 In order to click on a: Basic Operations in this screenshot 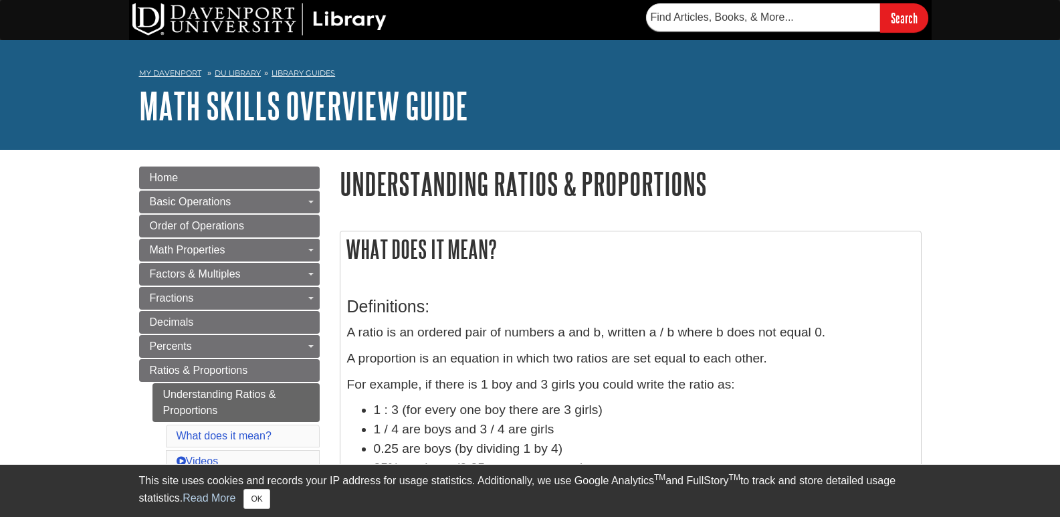, I will do `click(229, 202)`.